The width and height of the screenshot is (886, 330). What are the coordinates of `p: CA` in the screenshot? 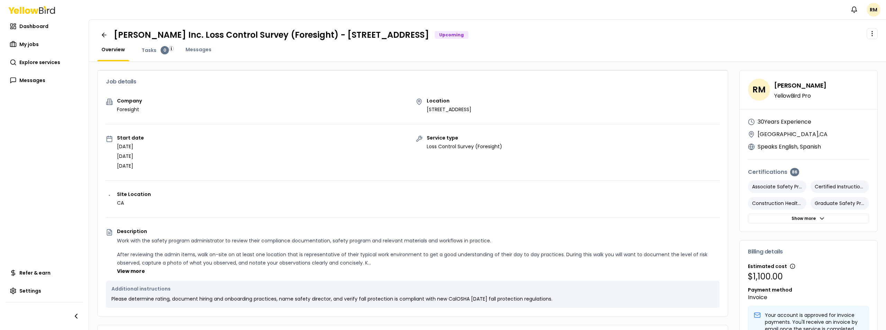 It's located at (134, 203).